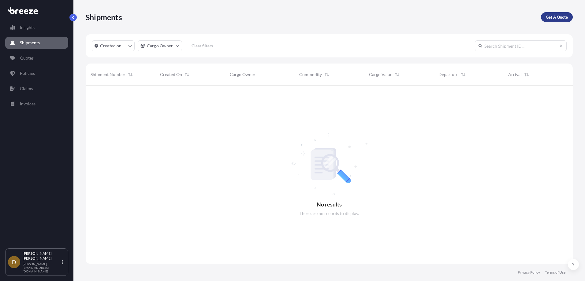 Image resolution: width=585 pixels, height=281 pixels. I want to click on span: Cargo Value, so click(380, 75).